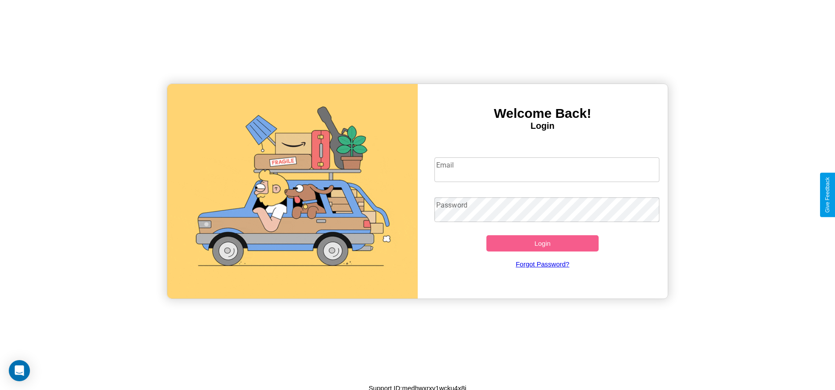 The width and height of the screenshot is (835, 390). Describe the element at coordinates (828, 195) in the screenshot. I see `div: Give Feedback` at that location.